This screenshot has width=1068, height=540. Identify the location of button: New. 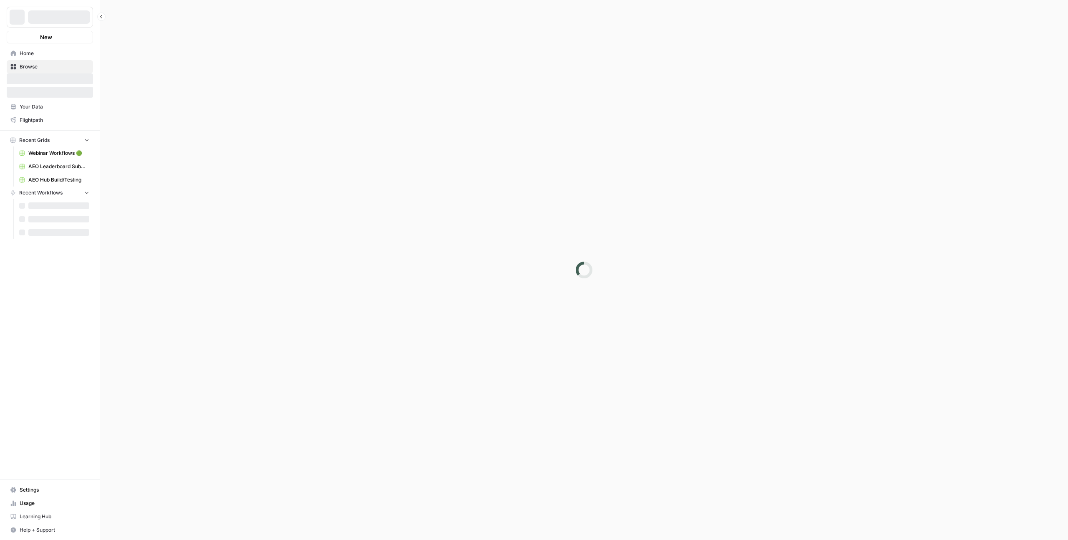
(50, 37).